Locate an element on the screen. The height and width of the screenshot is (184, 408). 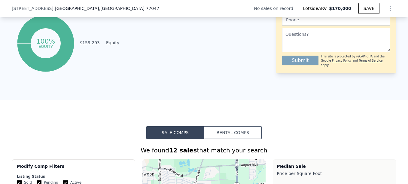
div: Median Sale is located at coordinates (334, 166).